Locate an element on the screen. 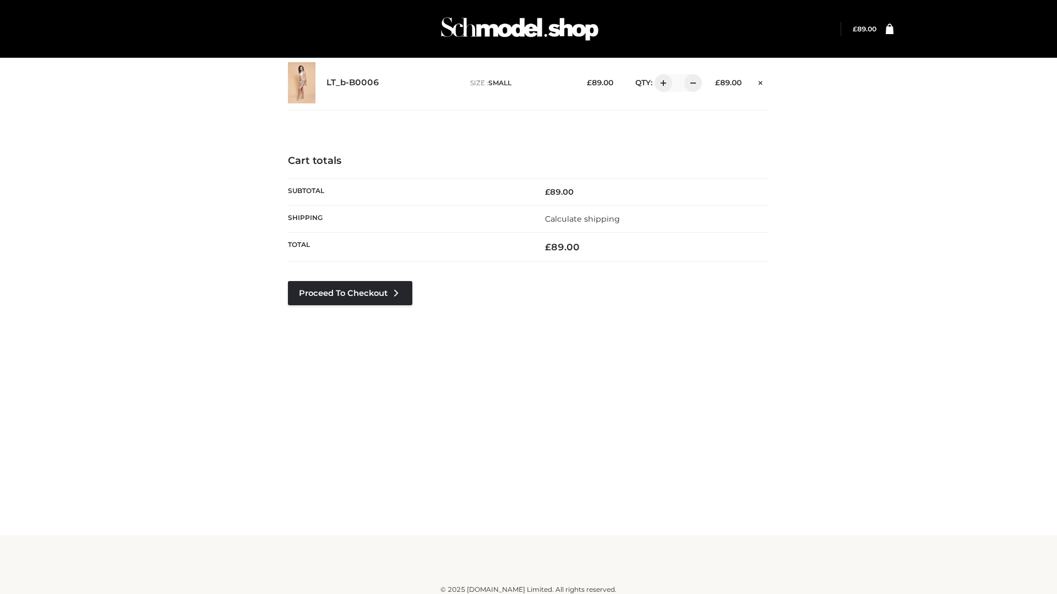 This screenshot has height=594, width=1057. h4: Cart totals is located at coordinates (528, 161).